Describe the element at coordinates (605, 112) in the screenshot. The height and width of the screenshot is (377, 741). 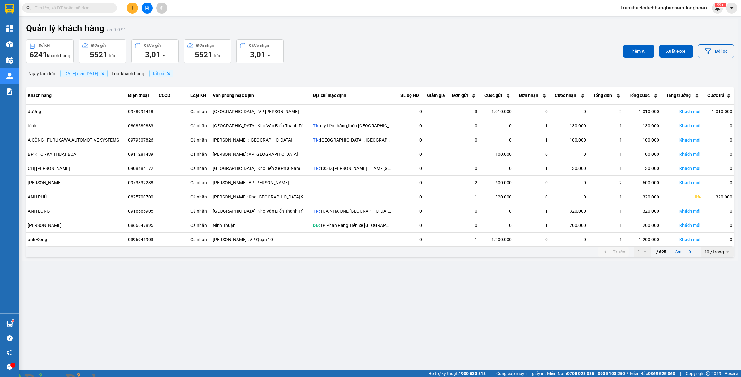
I see `div: 2` at that location.